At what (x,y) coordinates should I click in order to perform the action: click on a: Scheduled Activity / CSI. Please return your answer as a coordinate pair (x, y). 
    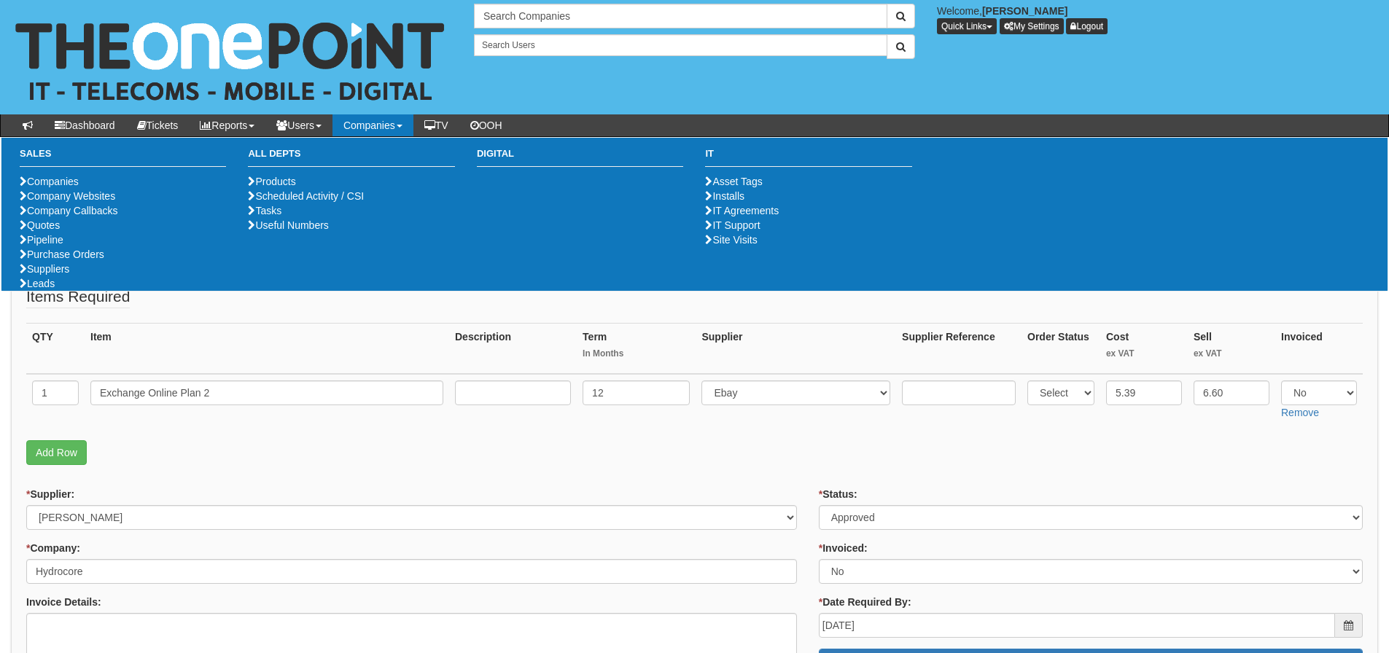
    Looking at the image, I should click on (306, 196).